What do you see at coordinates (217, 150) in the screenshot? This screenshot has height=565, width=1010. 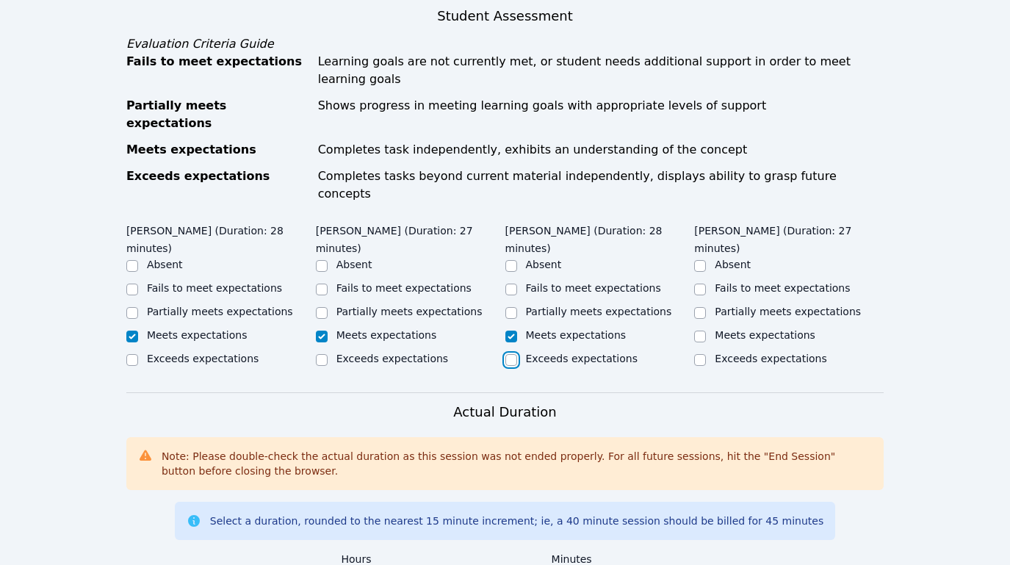 I see `div: Meets expectations` at bounding box center [217, 150].